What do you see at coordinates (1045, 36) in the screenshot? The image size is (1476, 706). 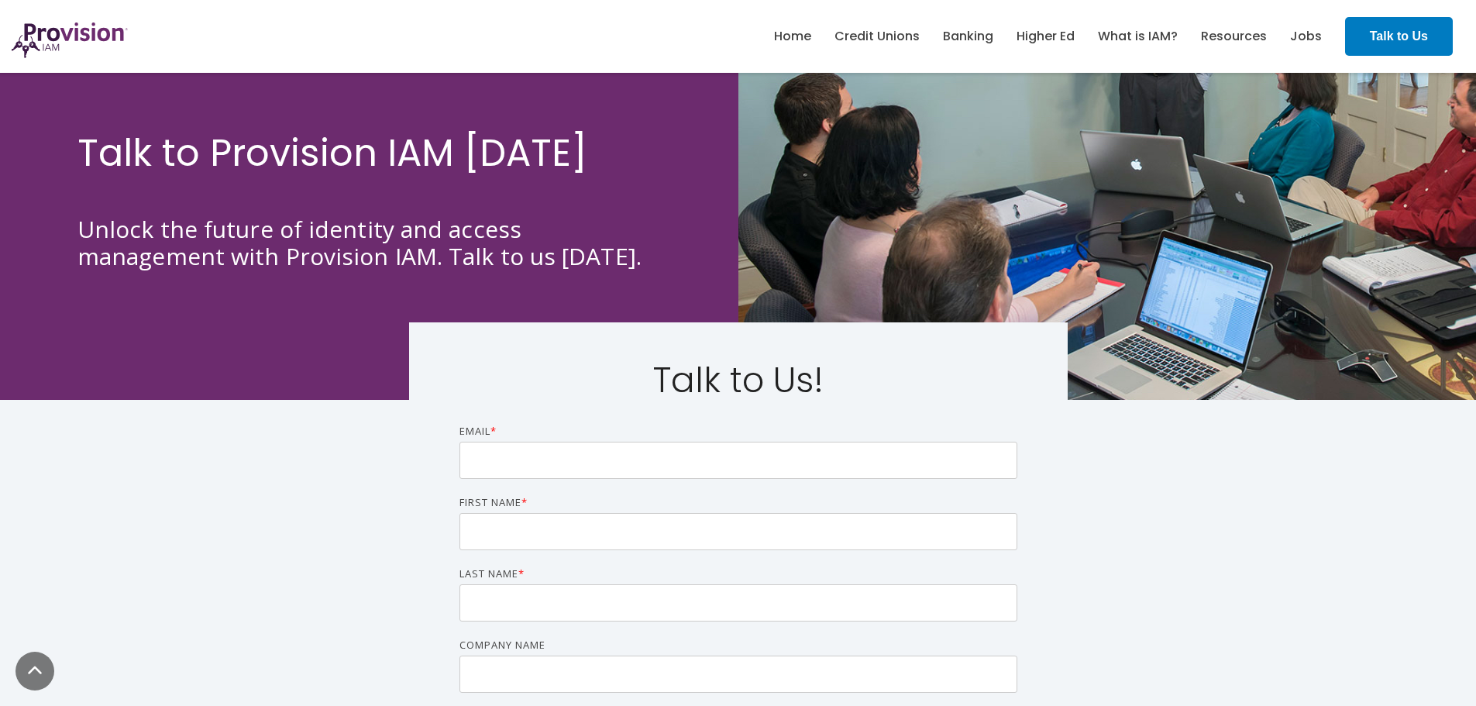 I see `a: Higher Ed` at bounding box center [1045, 36].